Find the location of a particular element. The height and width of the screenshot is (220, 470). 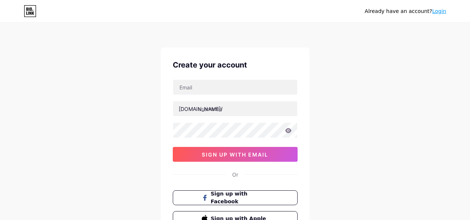

a: Sign up with Facebook is located at coordinates (235, 198).